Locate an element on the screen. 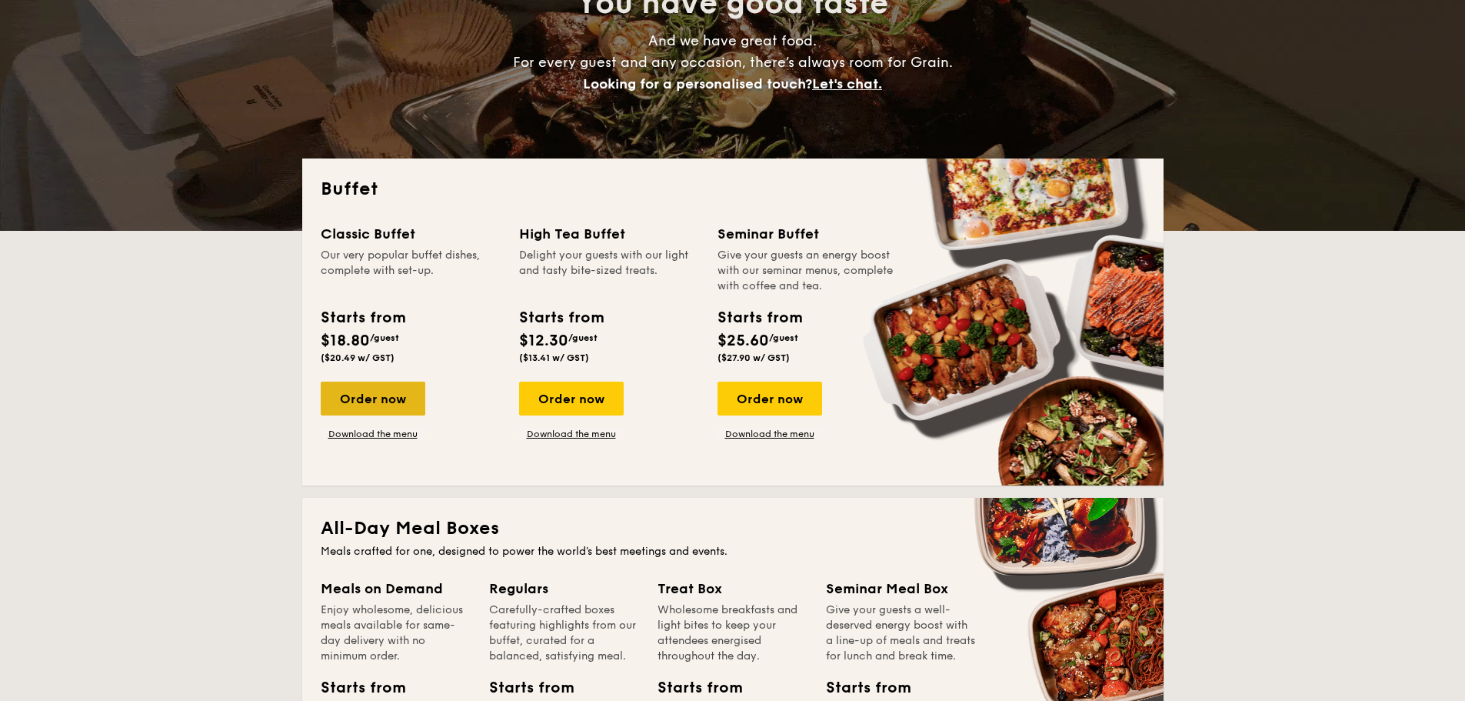 The height and width of the screenshot is (701, 1465). span: ($27.90 w/ GST) is located at coordinates (754, 358).